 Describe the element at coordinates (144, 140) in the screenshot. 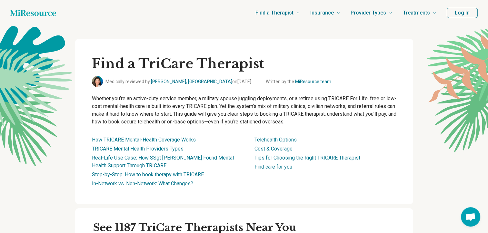

I see `a: How TRICARE Mental-Health Coverage Works` at that location.